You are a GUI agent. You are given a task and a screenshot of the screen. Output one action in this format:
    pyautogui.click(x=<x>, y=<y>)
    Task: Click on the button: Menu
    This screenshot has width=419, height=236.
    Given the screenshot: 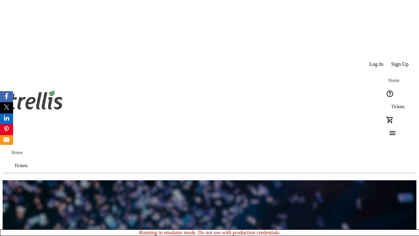 What is the action you would take?
    pyautogui.click(x=390, y=133)
    